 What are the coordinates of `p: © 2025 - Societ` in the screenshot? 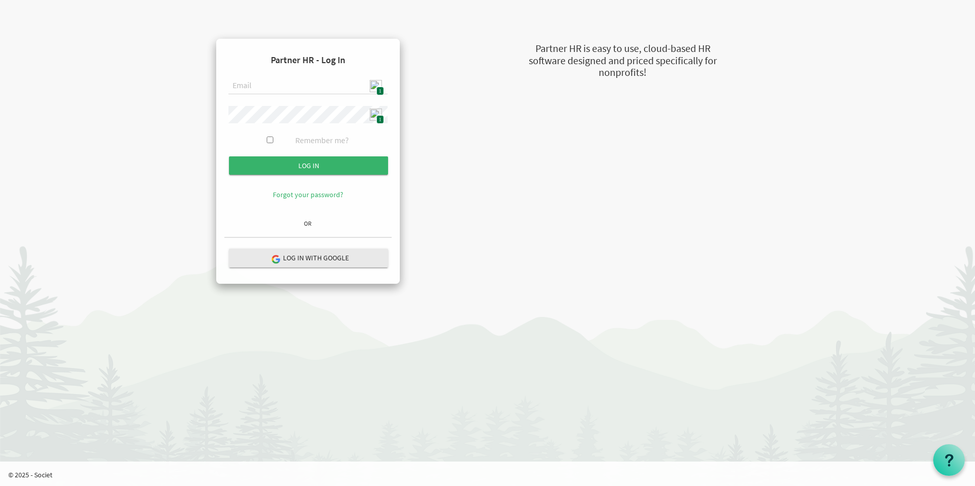 It's located at (492, 475).